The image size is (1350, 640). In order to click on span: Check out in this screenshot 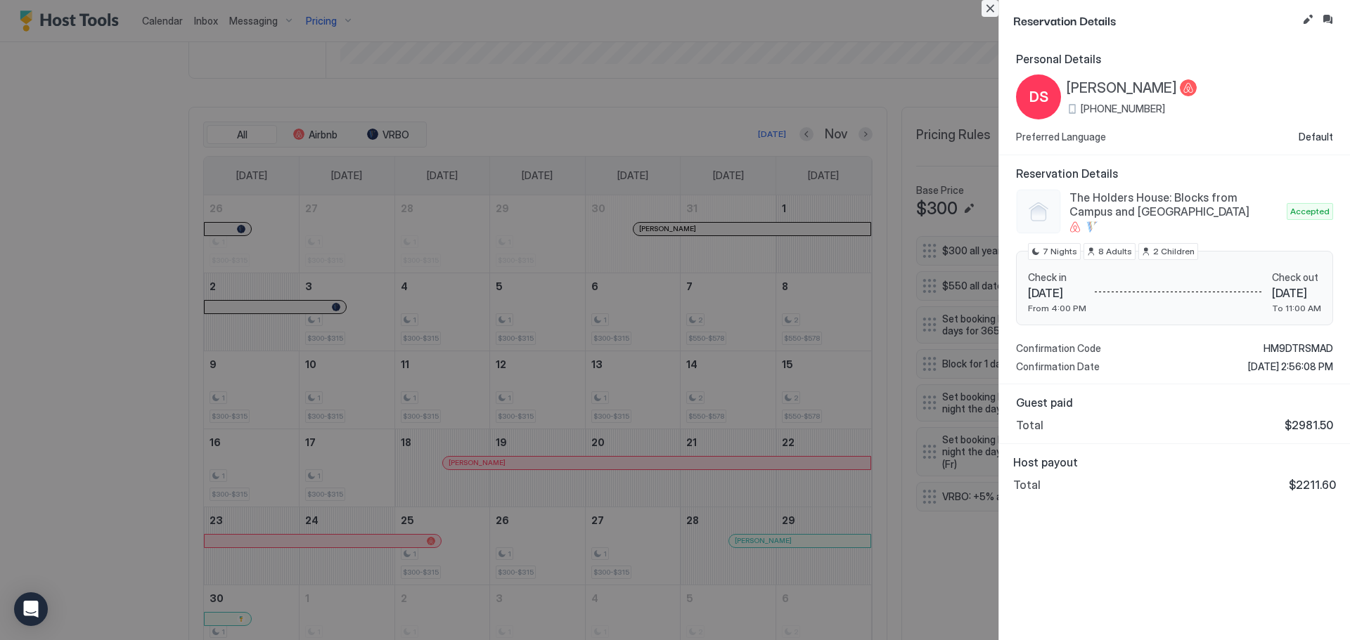, I will do `click(1296, 278)`.